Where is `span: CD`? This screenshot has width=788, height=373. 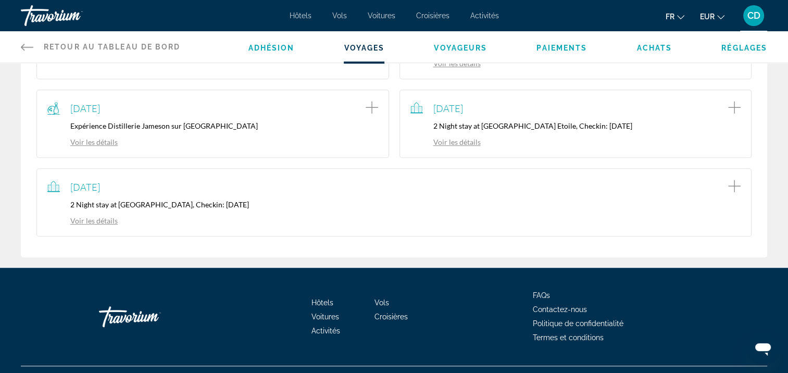
span: CD is located at coordinates (754, 16).